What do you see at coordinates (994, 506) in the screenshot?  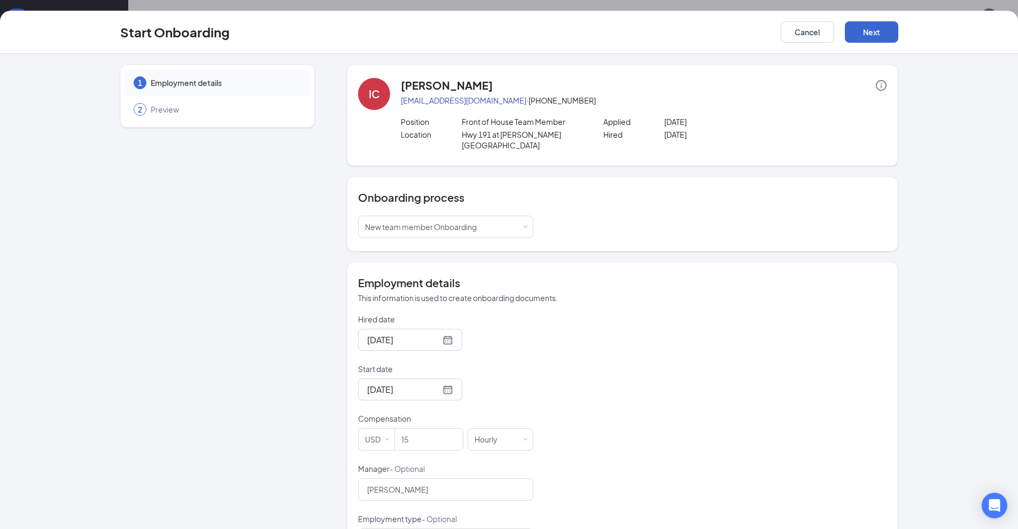 I see `div: Open Intercom Messenger` at bounding box center [994, 506].